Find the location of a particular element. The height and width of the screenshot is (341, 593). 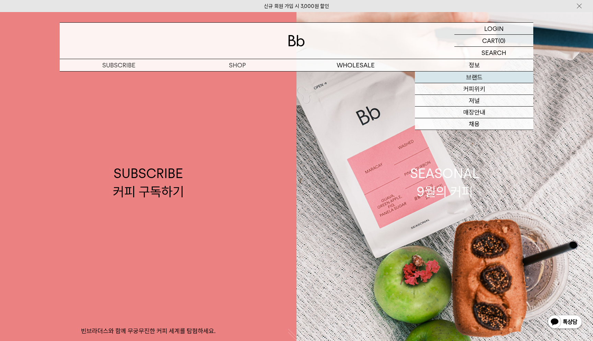

a: 매장안내 is located at coordinates (474, 112).